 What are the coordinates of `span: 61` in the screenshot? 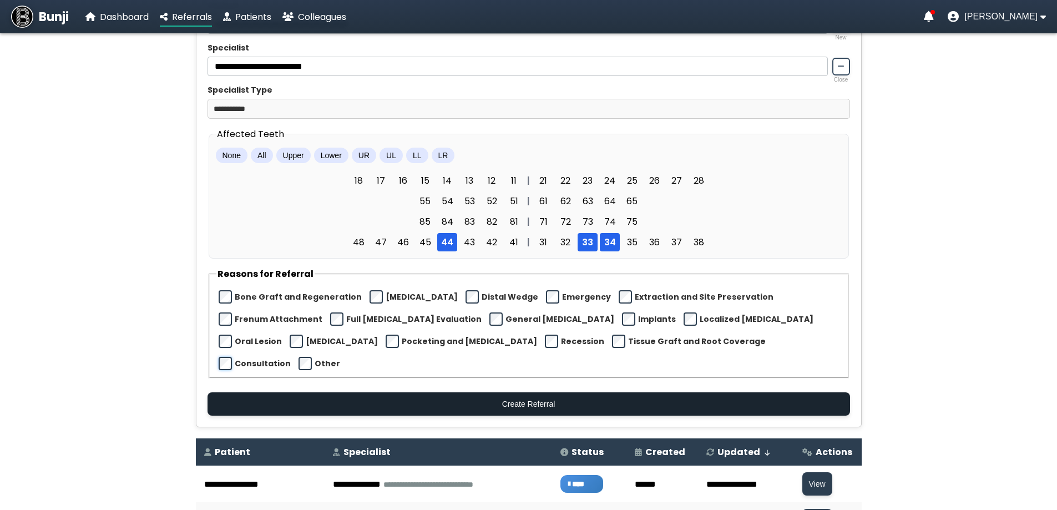 It's located at (543, 201).